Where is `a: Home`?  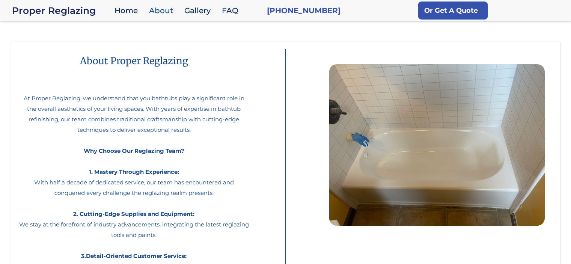 a: Home is located at coordinates (128, 11).